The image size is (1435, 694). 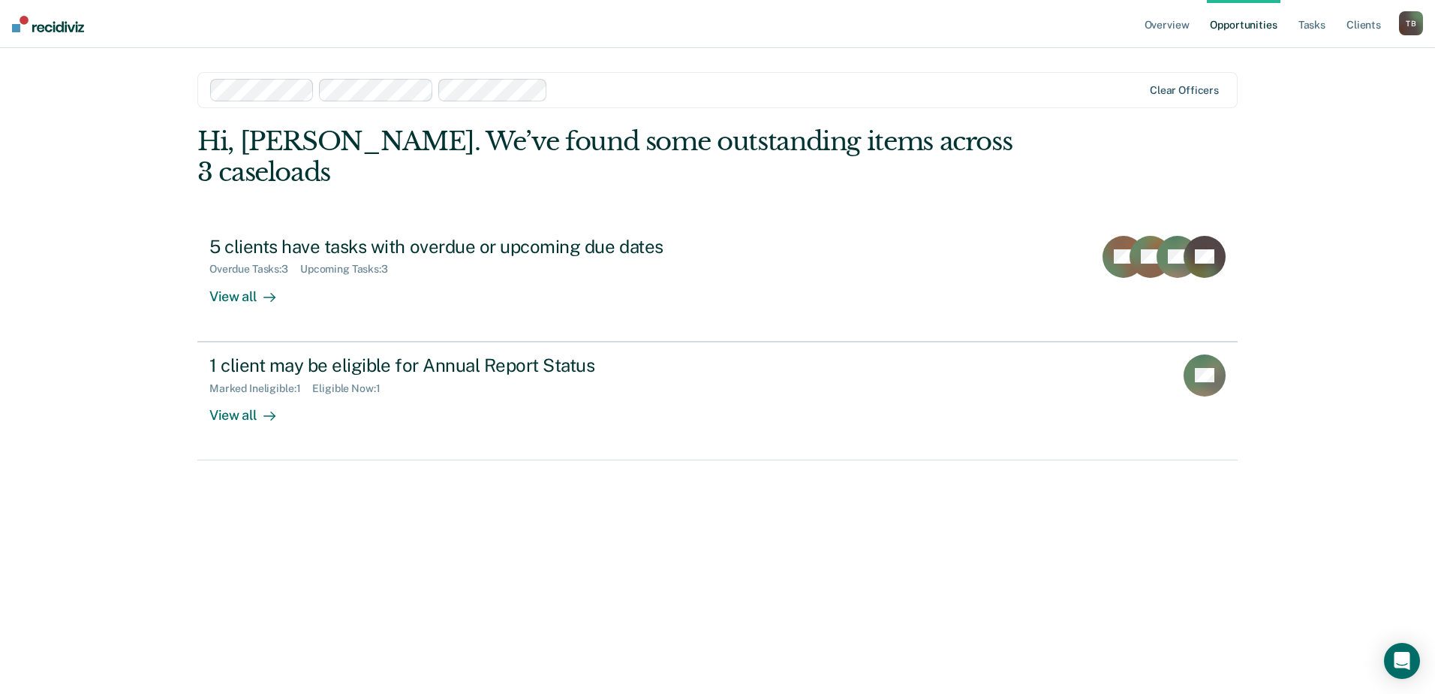 What do you see at coordinates (473, 246) in the screenshot?
I see `div: 5 clients have tasks with overdue or upcoming due dates` at bounding box center [473, 246].